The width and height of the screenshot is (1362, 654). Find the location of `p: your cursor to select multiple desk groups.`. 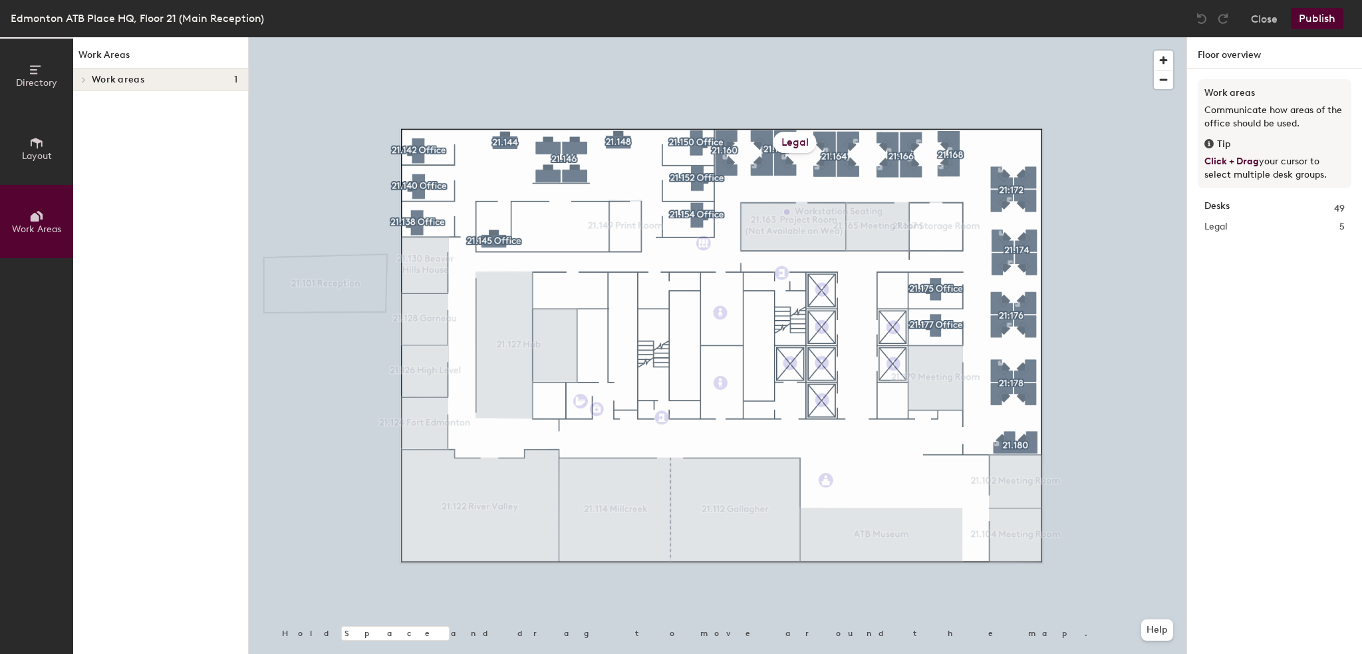

p: your cursor to select multiple desk groups. is located at coordinates (1275, 168).